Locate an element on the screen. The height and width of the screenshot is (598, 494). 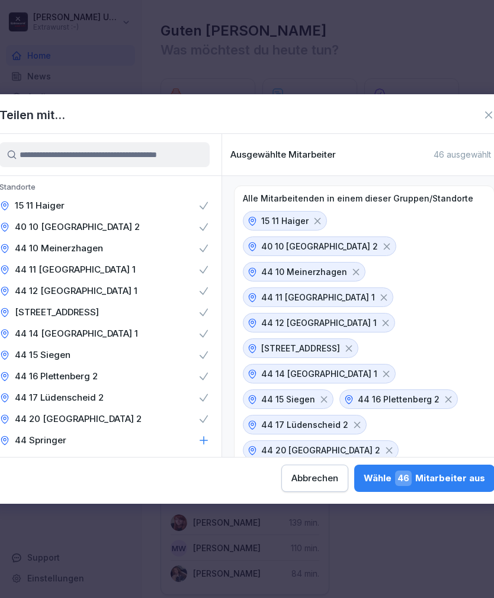
p: 46 ausgewählt is located at coordinates (462, 155).